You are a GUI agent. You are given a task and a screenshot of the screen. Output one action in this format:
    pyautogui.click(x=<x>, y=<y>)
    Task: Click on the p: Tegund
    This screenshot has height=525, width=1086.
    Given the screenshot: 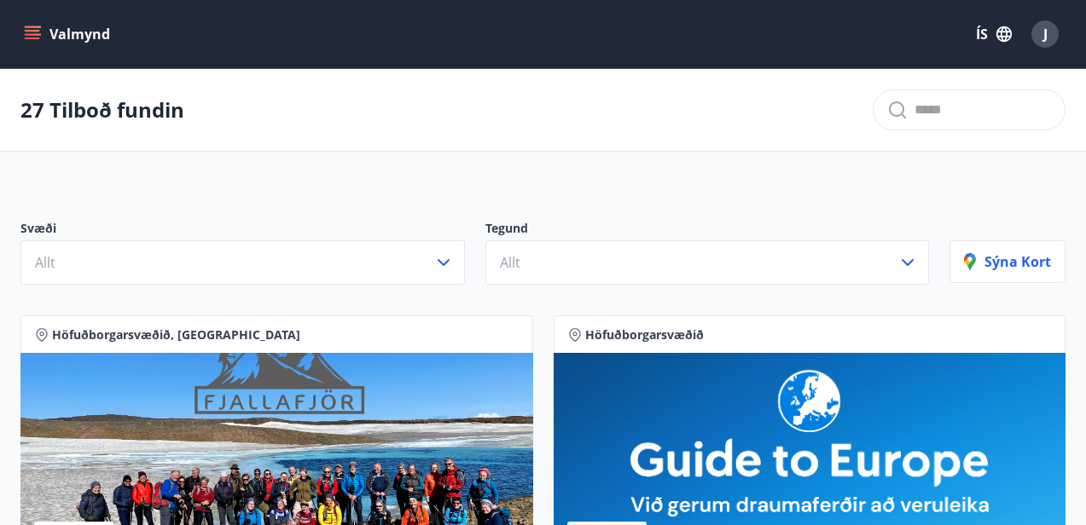 What is the action you would take?
    pyautogui.click(x=707, y=230)
    